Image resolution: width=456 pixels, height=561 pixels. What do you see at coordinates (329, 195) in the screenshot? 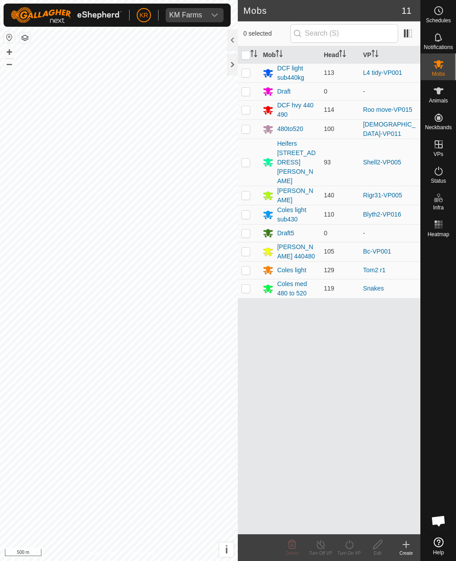
I see `span: 140` at bounding box center [329, 195].